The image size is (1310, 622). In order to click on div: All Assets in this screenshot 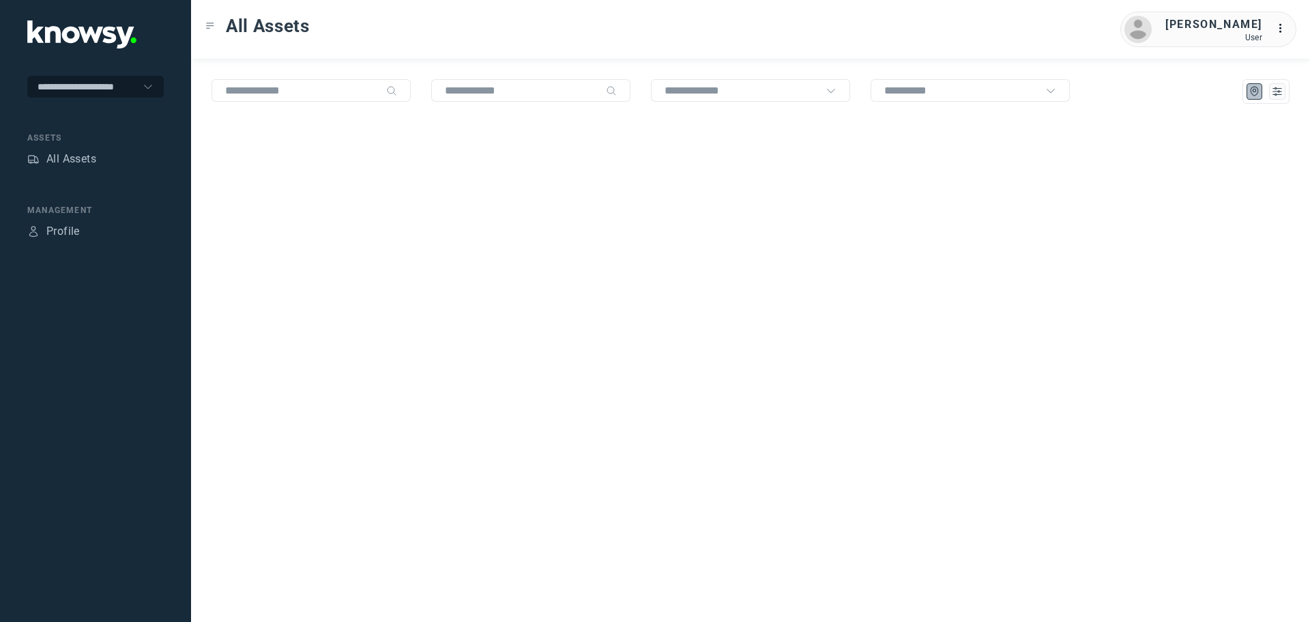, I will do `click(71, 159)`.